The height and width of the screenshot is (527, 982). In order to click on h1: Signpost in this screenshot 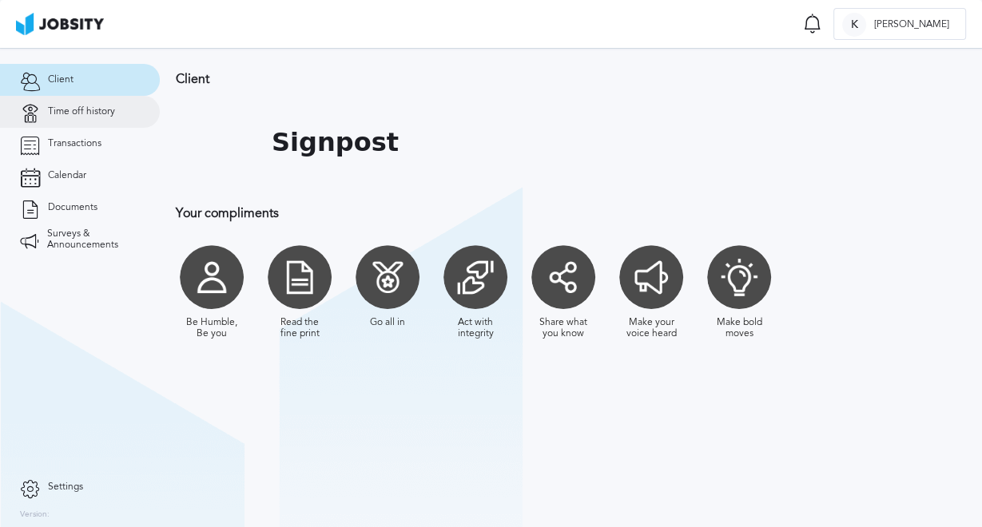, I will do `click(335, 142)`.